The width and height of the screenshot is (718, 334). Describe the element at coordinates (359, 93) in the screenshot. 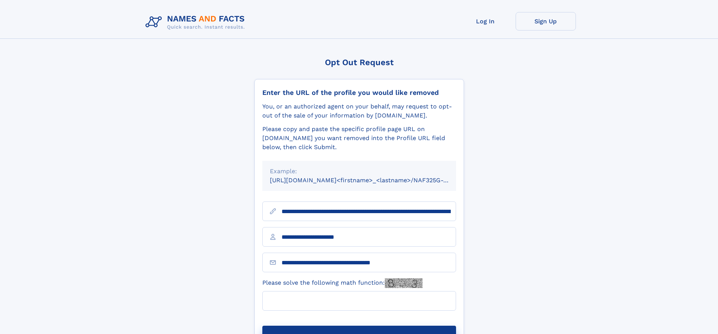

I see `div: Enter the URL of the profile you would like removed` at that location.